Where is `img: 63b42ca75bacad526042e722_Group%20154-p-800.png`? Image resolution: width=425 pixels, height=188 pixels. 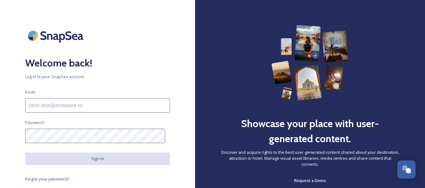
img: 63b42ca75bacad526042e722_Group%20154-p-800.png is located at coordinates (310, 63).